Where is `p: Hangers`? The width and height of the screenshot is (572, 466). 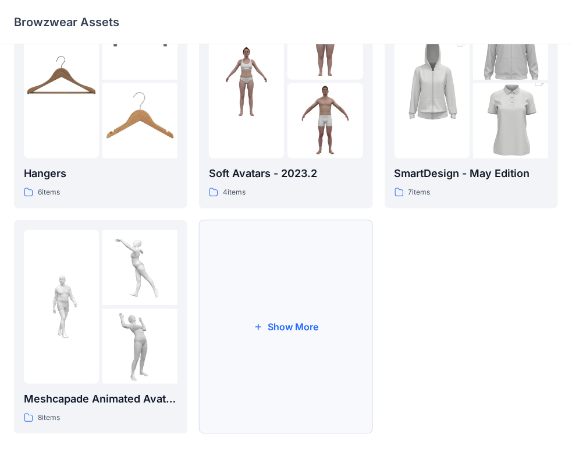 p: Hangers is located at coordinates (101, 173).